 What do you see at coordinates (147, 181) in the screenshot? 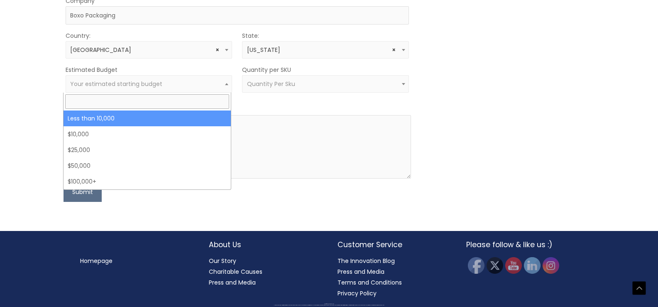
I see `li: $100,000+` at bounding box center [147, 181].